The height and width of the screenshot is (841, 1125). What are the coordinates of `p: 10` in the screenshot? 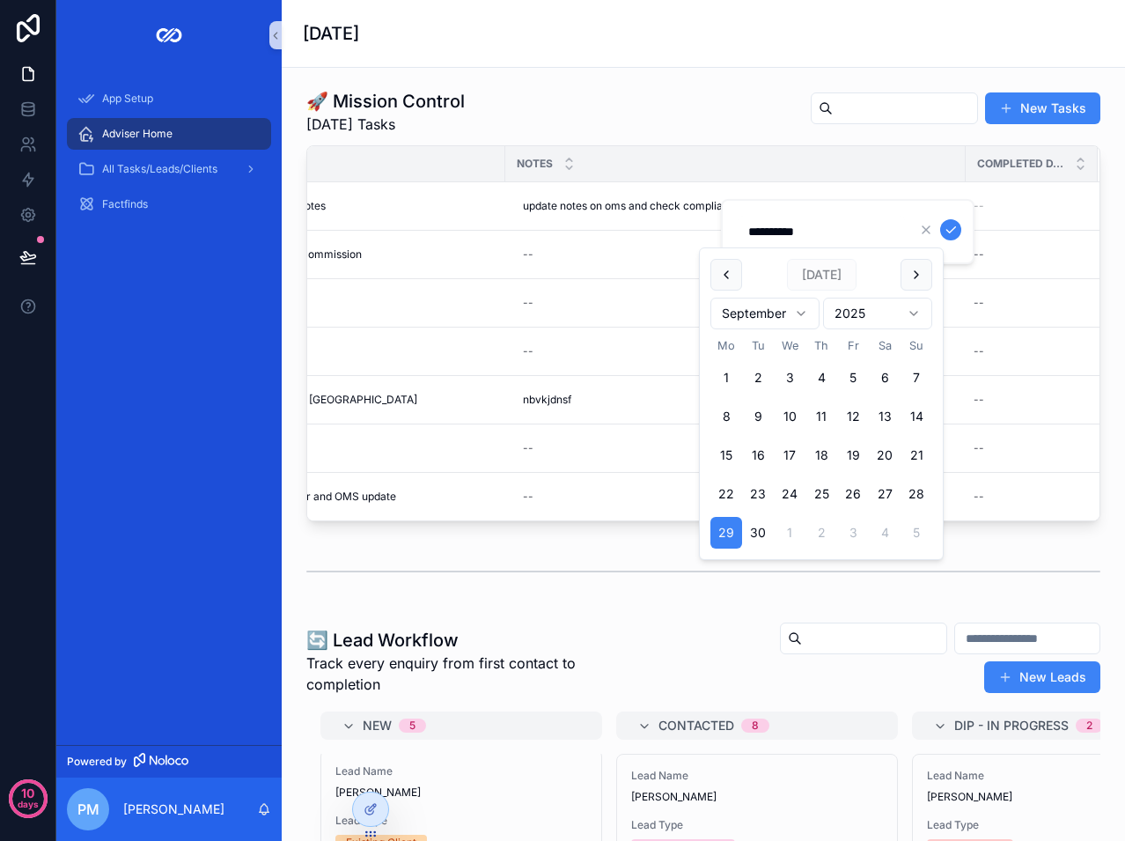 It's located at (27, 793).